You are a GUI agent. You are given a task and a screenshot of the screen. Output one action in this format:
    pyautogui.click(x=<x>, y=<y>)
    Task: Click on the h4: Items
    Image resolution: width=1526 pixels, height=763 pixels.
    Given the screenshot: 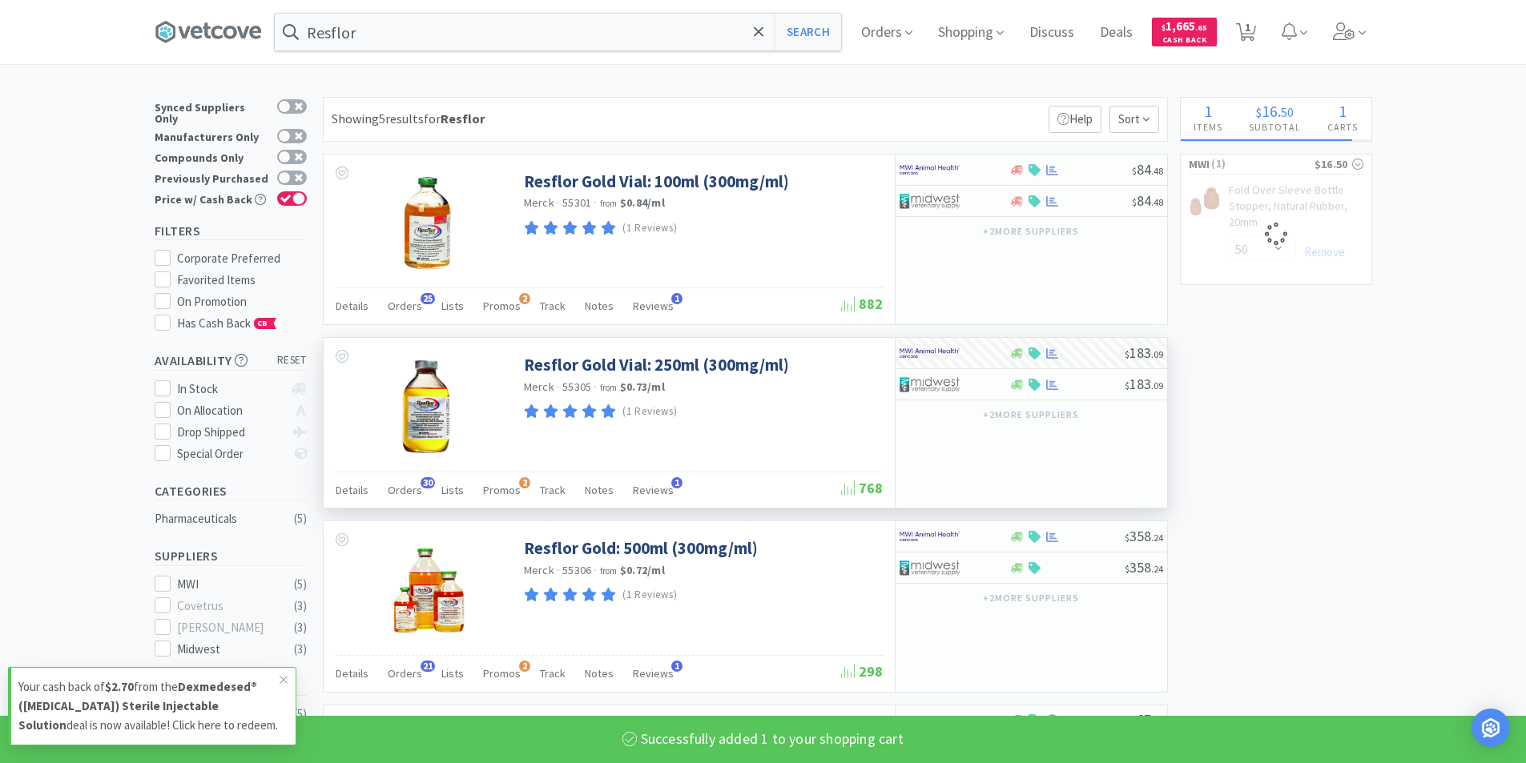 What is the action you would take?
    pyautogui.click(x=1208, y=127)
    